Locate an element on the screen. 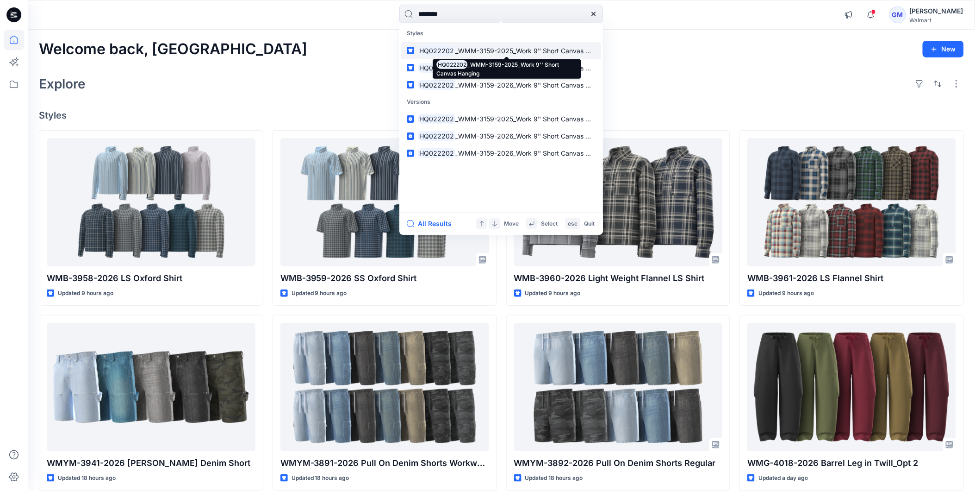  p: Quit is located at coordinates (589, 224).